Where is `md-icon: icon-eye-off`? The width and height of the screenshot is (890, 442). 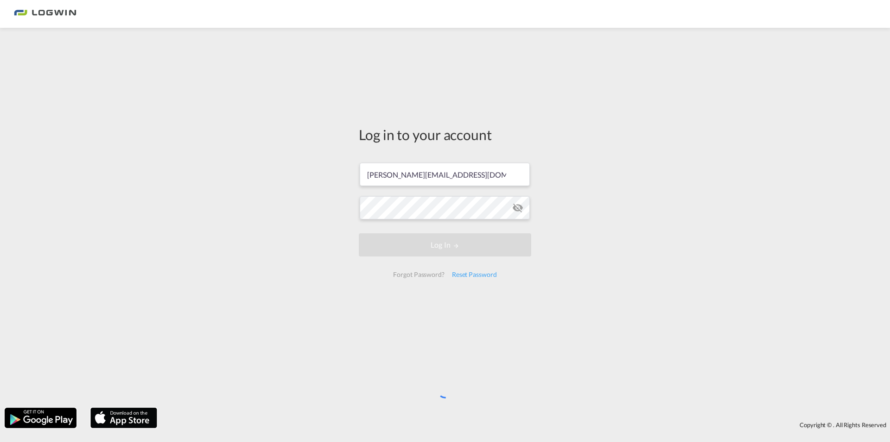
md-icon: icon-eye-off is located at coordinates (518, 208).